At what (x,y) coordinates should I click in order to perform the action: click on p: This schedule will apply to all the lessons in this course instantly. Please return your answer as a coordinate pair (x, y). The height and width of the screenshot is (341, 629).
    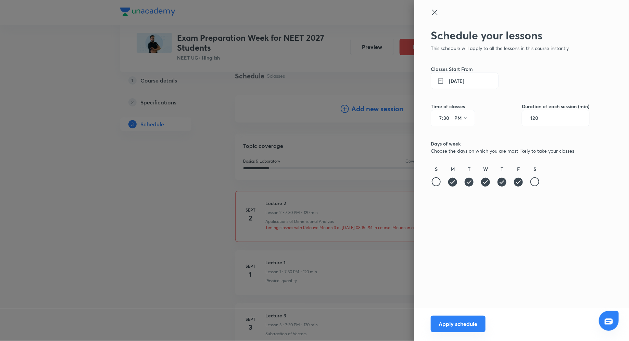
    Looking at the image, I should click on (510, 48).